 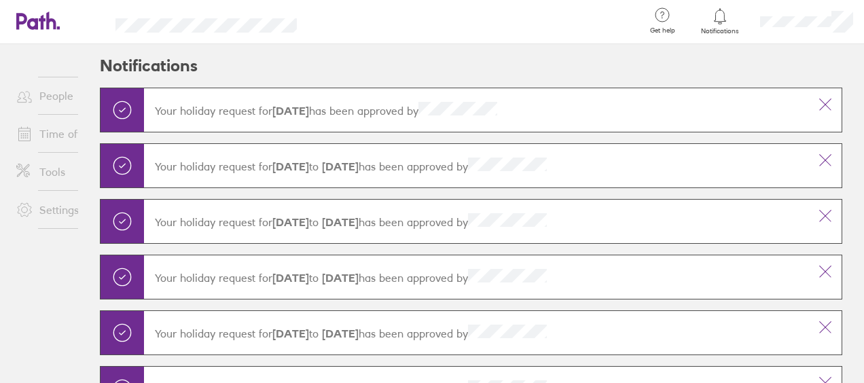 What do you see at coordinates (720, 21) in the screenshot?
I see `a: Notifications` at bounding box center [720, 21].